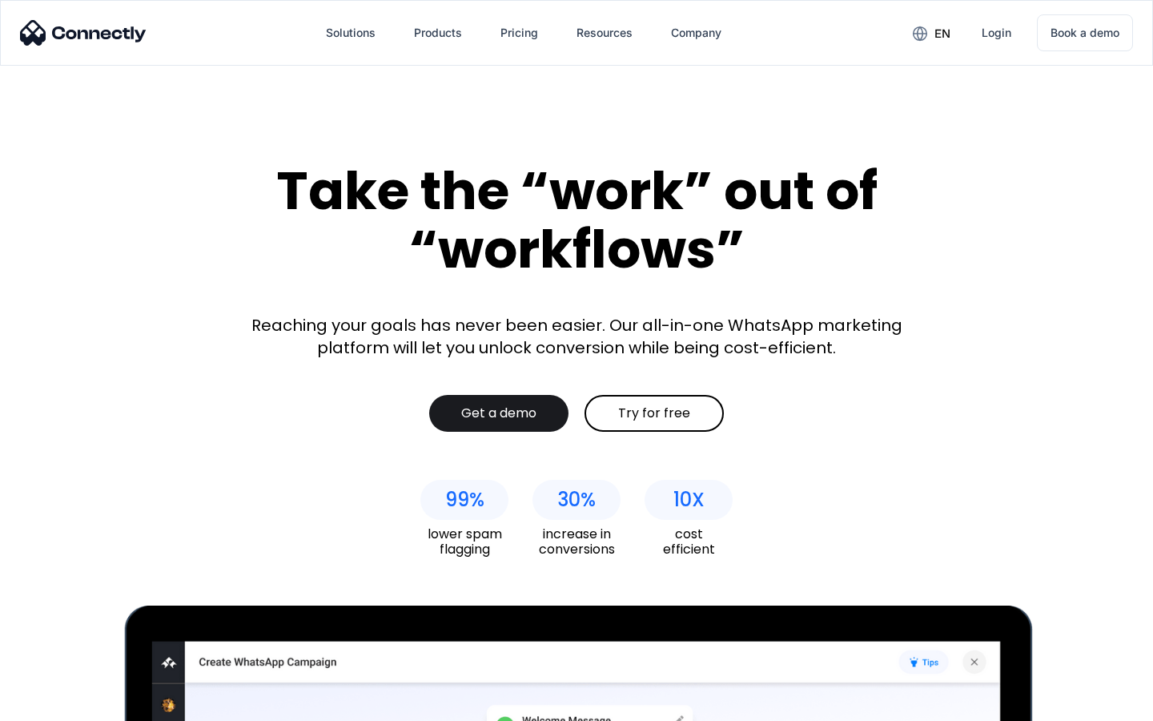 This screenshot has width=1153, height=721. I want to click on div: Login, so click(996, 33).